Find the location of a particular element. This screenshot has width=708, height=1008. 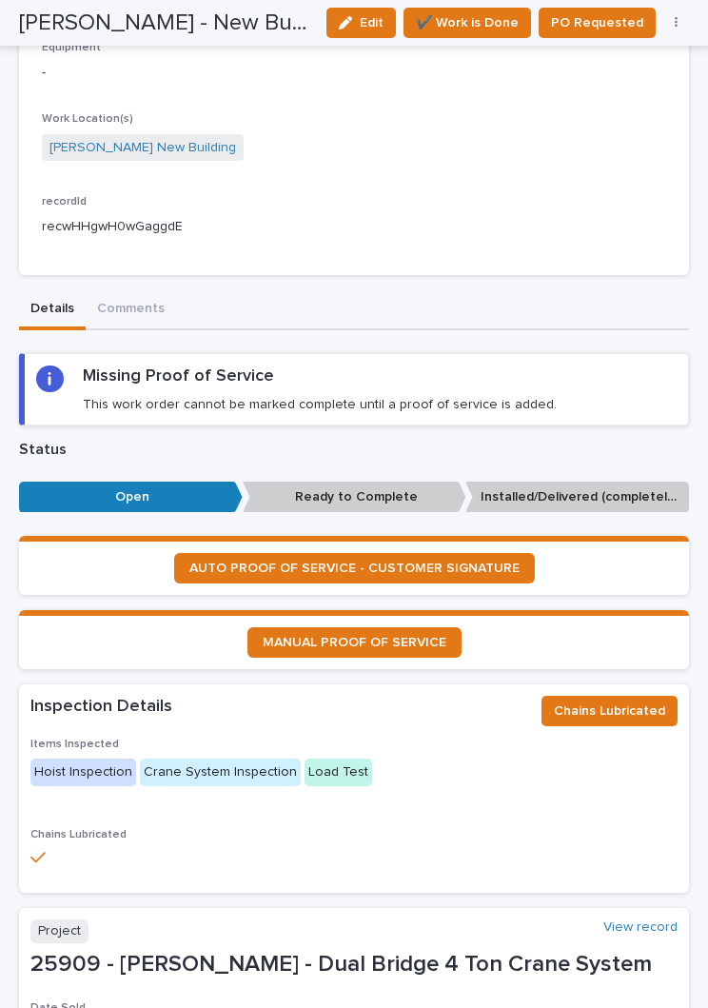

p: recwHHgwH0wGaggdE is located at coordinates (354, 226).